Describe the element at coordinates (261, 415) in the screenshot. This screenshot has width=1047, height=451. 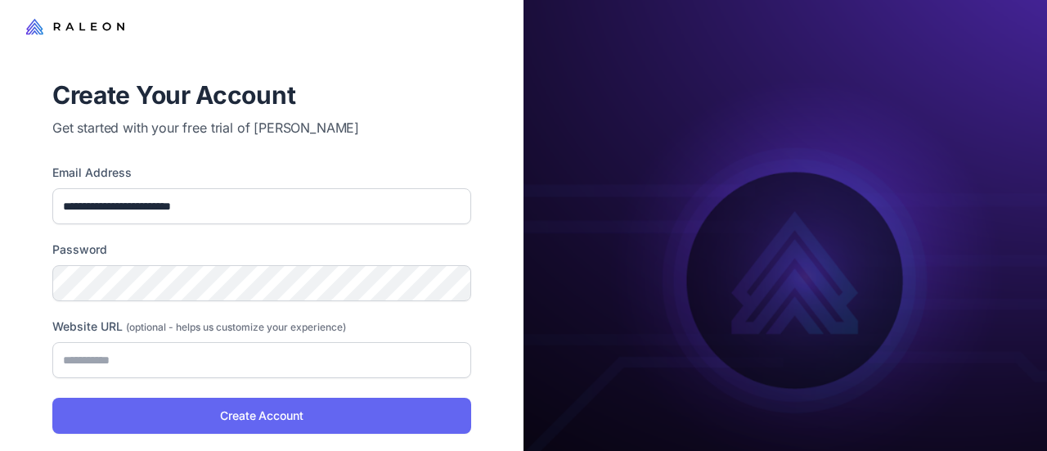
I see `span: Create Account` at that location.